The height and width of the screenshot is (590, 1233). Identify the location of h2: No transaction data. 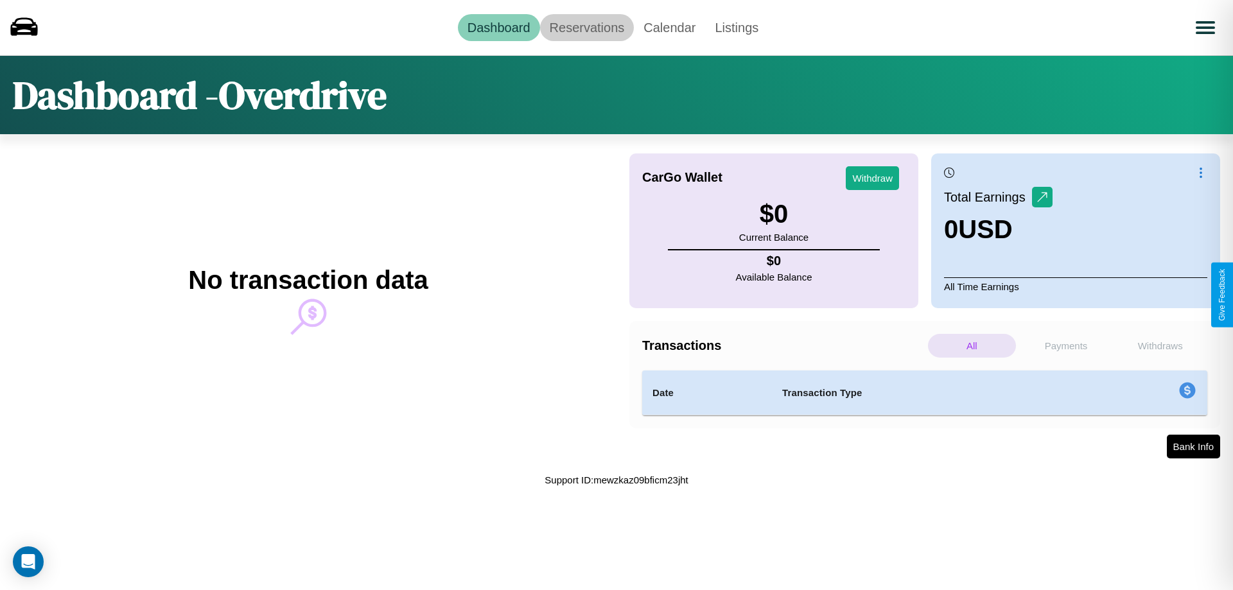
(308, 280).